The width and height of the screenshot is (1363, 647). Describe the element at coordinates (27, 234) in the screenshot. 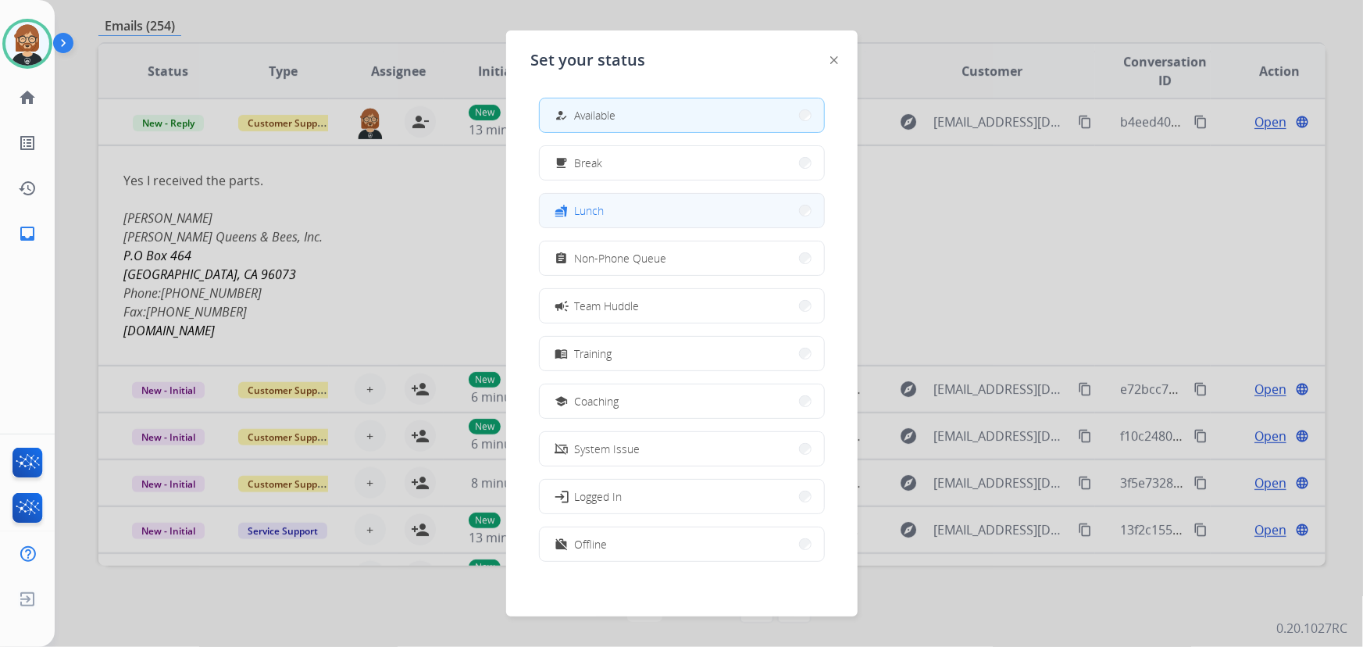

I see `mat-icon: inbox` at that location.